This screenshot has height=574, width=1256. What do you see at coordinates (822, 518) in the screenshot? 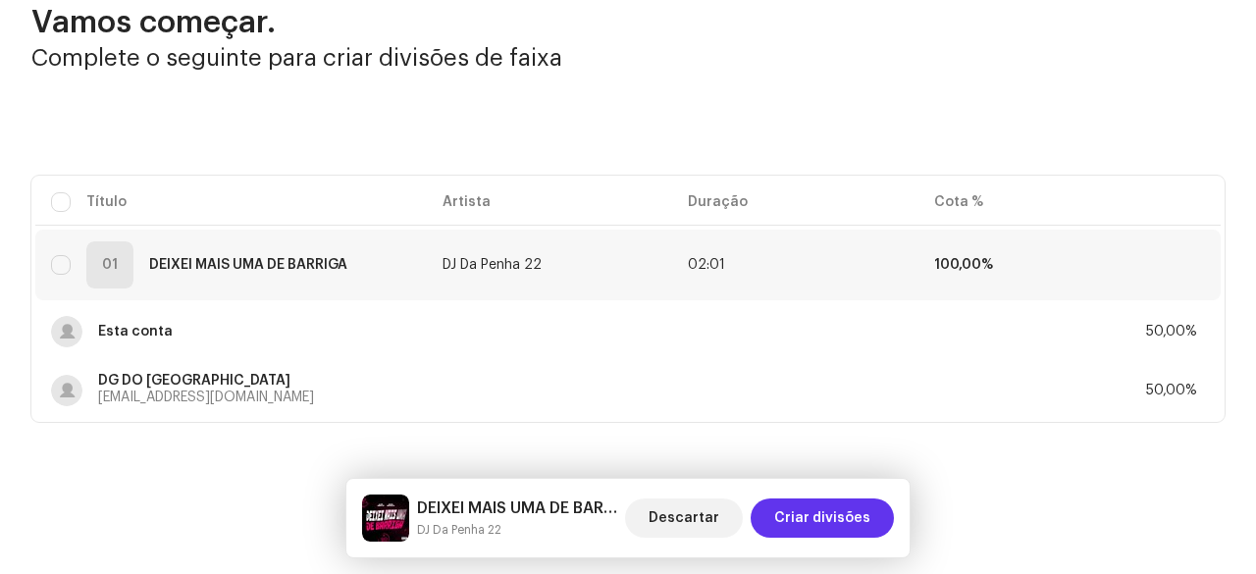
I see `span: Criar divisões` at bounding box center [822, 518].